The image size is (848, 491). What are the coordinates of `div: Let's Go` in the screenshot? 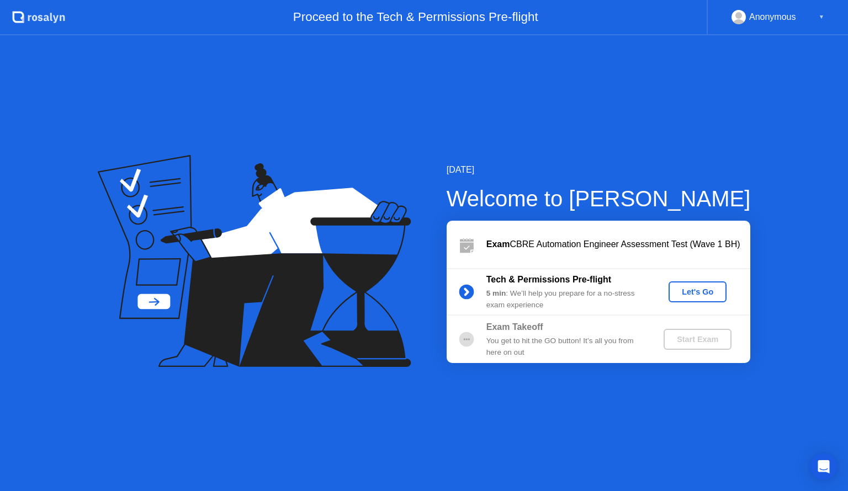 It's located at (697, 292).